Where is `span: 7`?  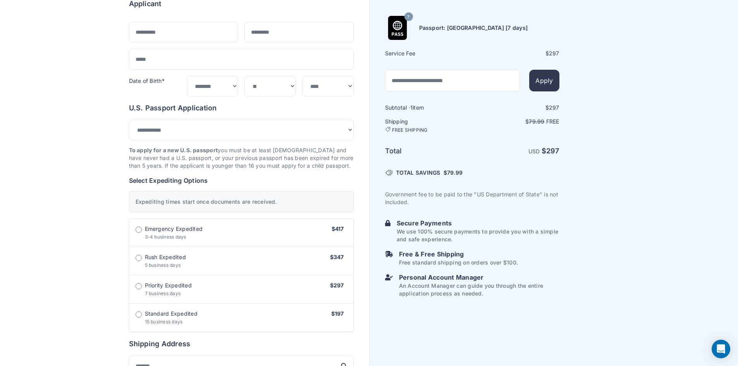 span: 7 is located at coordinates (408, 17).